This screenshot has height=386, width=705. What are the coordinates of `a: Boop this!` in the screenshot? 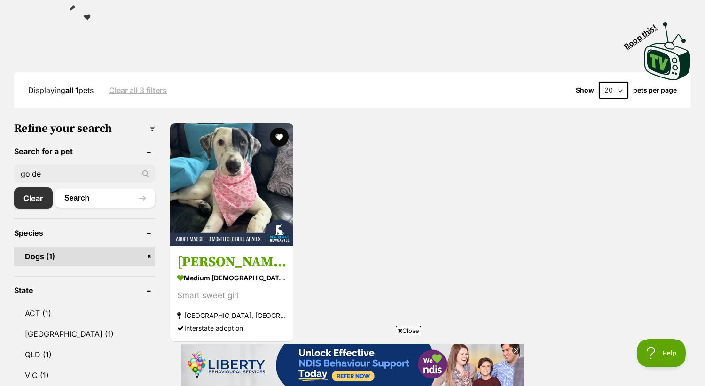 It's located at (667, 48).